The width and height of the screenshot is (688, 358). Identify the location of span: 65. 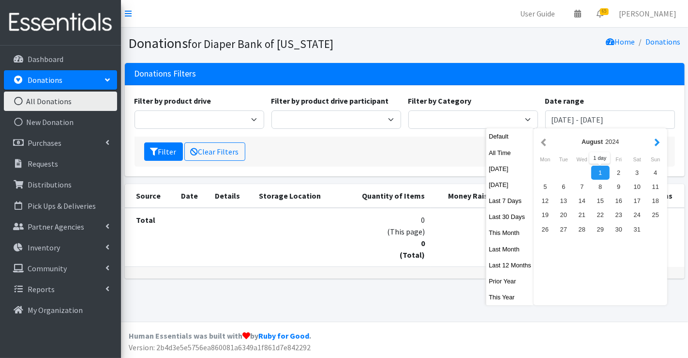
(604, 12).